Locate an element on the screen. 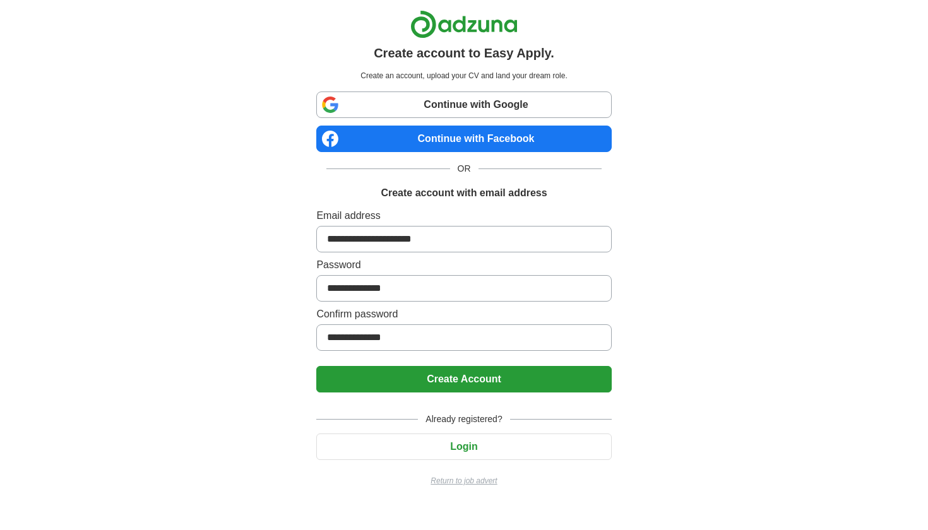  label: Confirm password is located at coordinates (463, 314).